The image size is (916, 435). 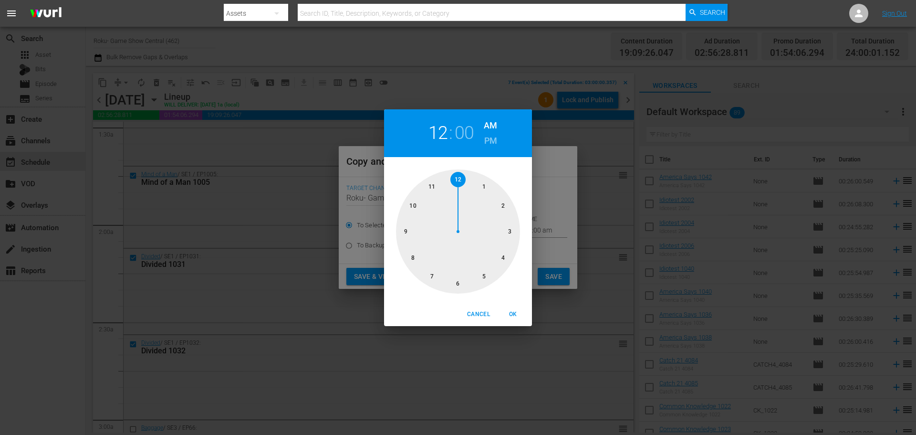 What do you see at coordinates (11, 13) in the screenshot?
I see `span: menu` at bounding box center [11, 13].